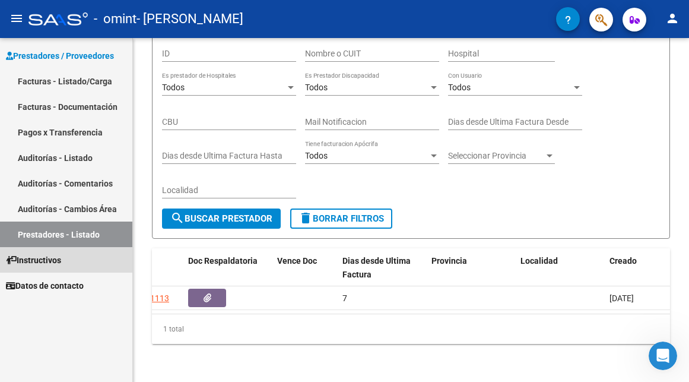  Describe the element at coordinates (33, 260) in the screenshot. I see `span: Instructivos` at that location.